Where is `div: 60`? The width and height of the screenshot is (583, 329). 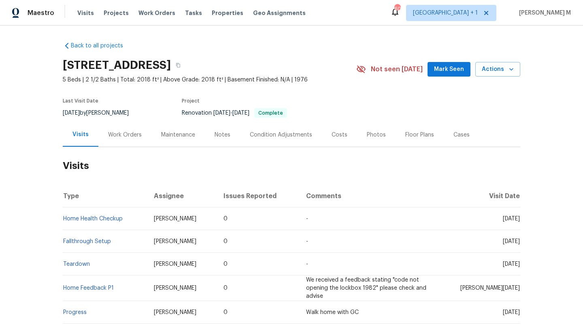 div: 60 is located at coordinates (397, 9).